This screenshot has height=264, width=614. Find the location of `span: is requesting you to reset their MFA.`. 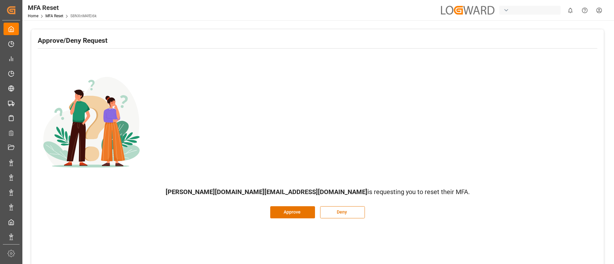

span: is requesting you to reset their MFA. is located at coordinates (418, 192).